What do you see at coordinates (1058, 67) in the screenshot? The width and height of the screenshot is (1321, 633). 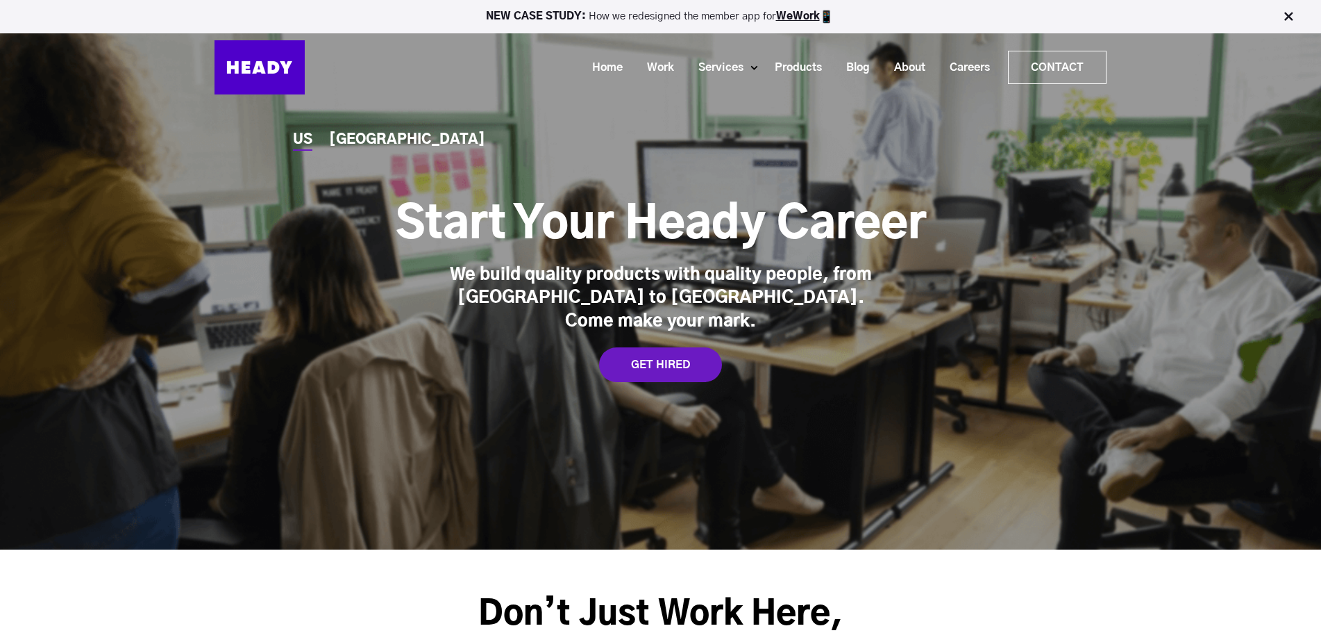 I see `a: Contact` at bounding box center [1058, 67].